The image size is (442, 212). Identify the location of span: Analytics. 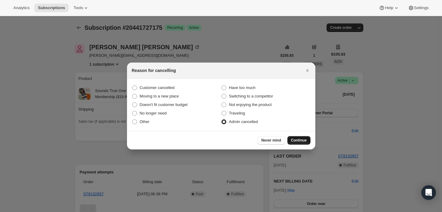
(21, 8).